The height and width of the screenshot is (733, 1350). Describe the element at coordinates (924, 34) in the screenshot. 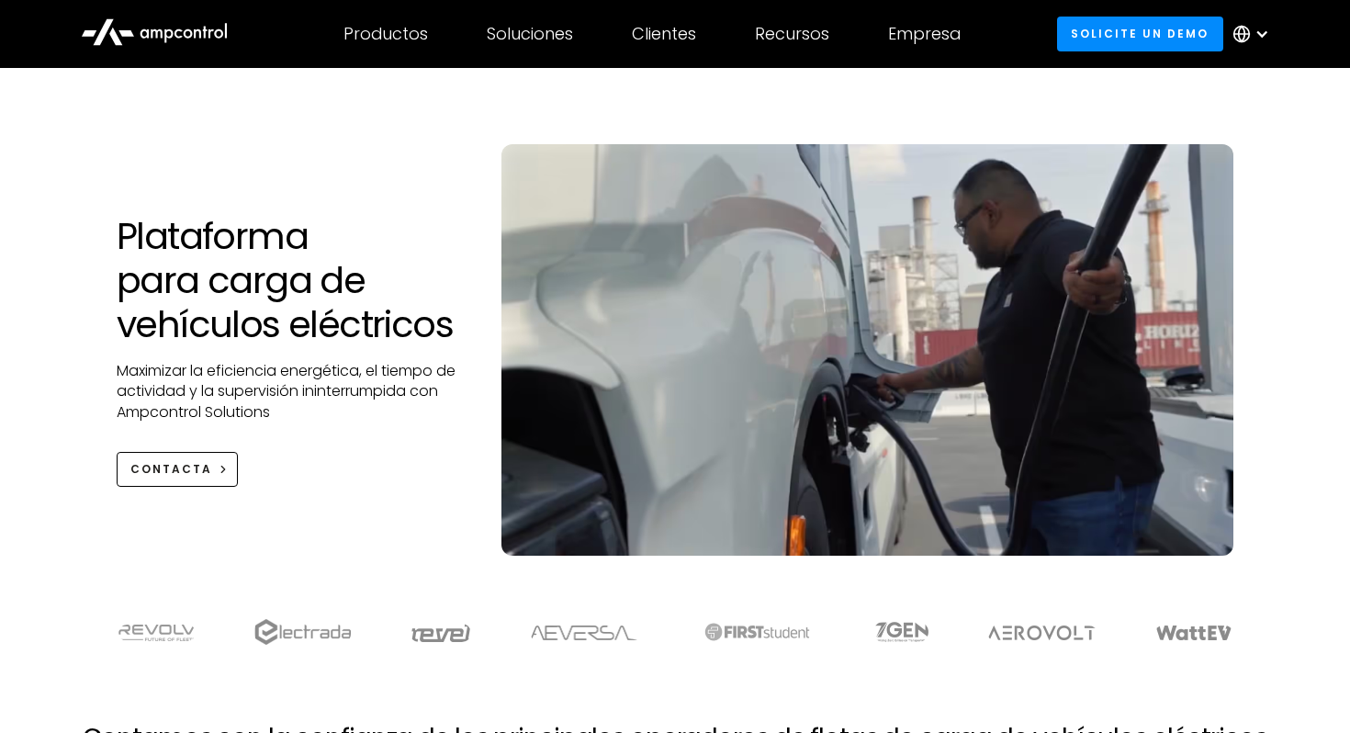

I see `div: Empresa` at that location.